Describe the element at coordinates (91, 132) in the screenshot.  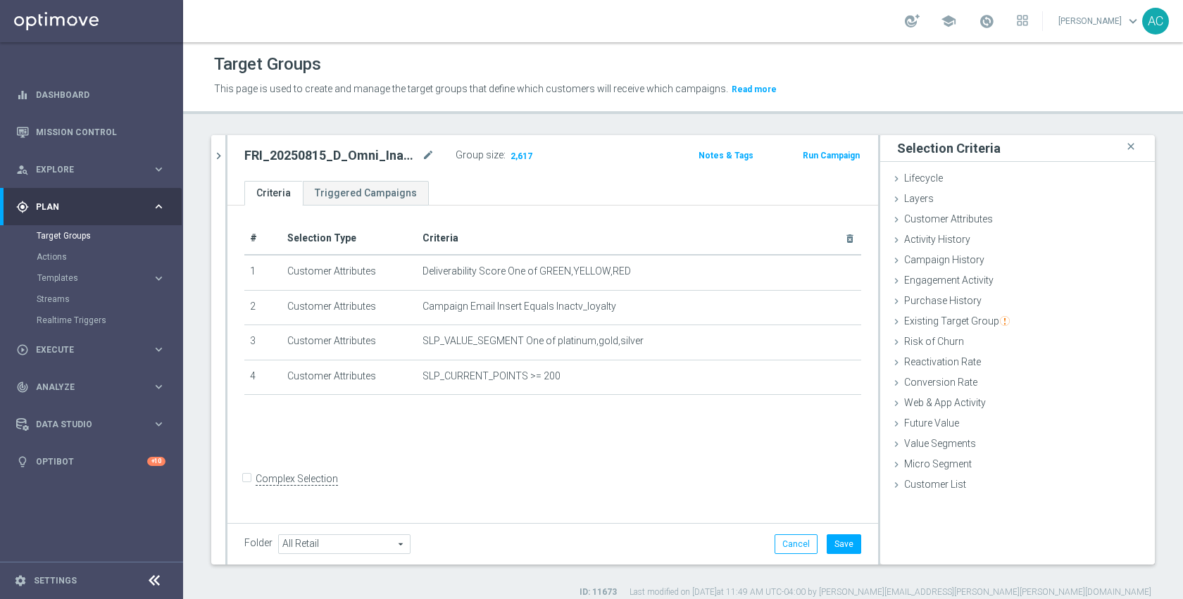
I see `div: Mission Control` at that location.